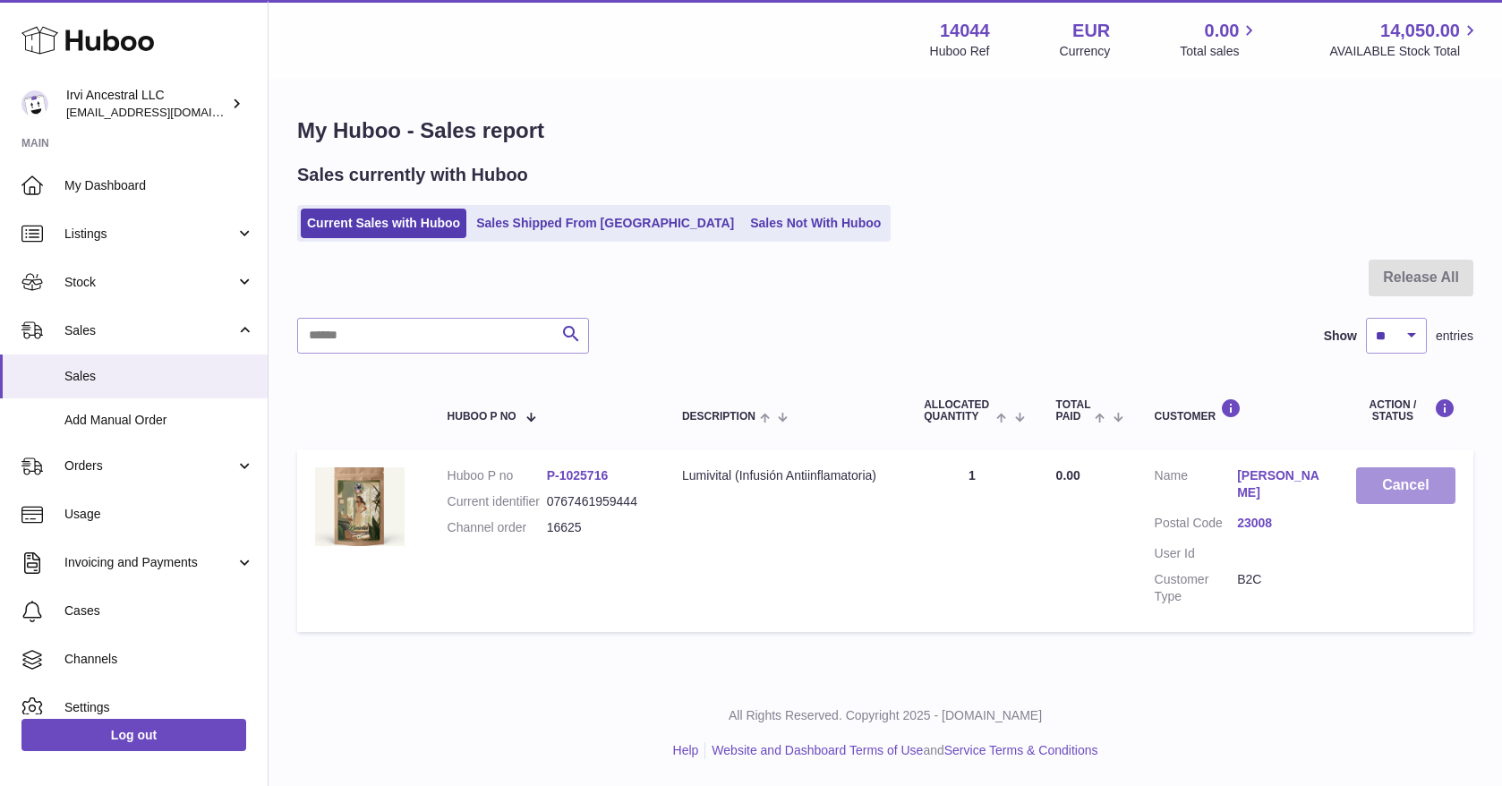 The height and width of the screenshot is (786, 1502). I want to click on span: Channels, so click(159, 659).